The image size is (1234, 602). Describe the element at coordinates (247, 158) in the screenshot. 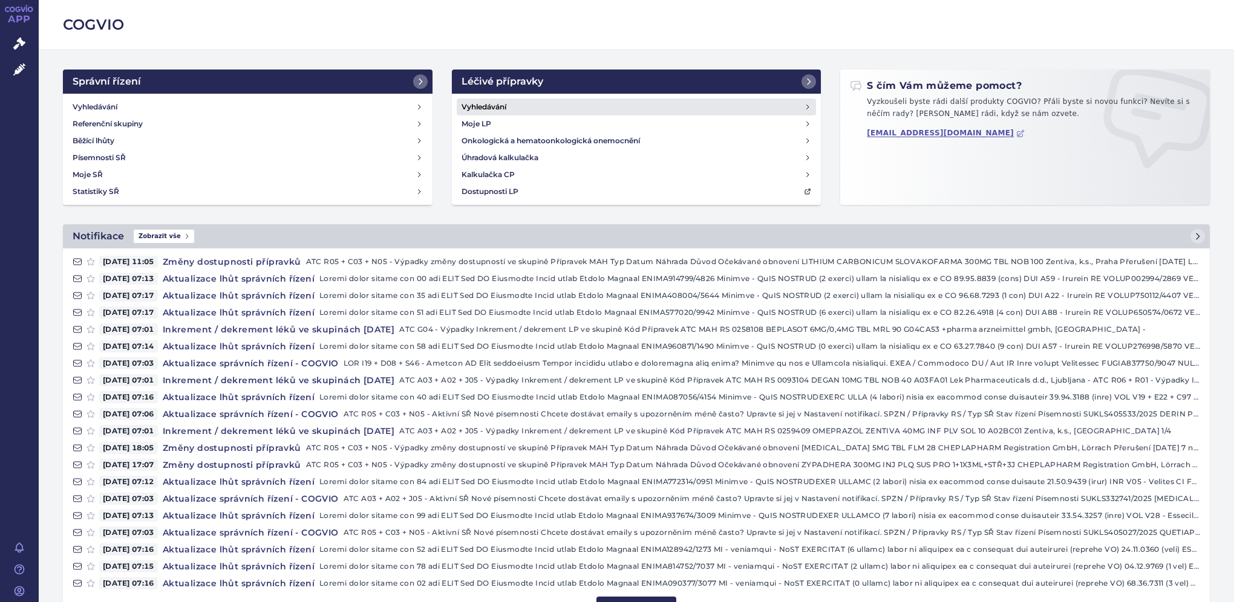

I see `a: Písemnosti SŘ` at that location.